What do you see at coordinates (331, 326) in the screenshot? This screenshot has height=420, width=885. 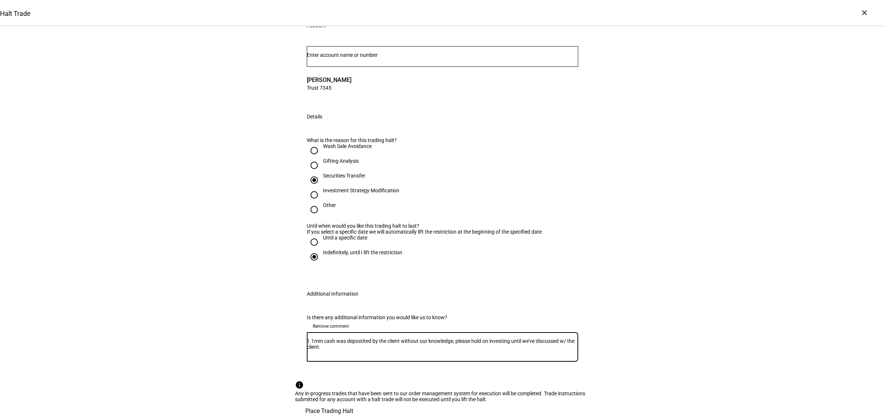 I see `span: Remove comment` at bounding box center [331, 326].